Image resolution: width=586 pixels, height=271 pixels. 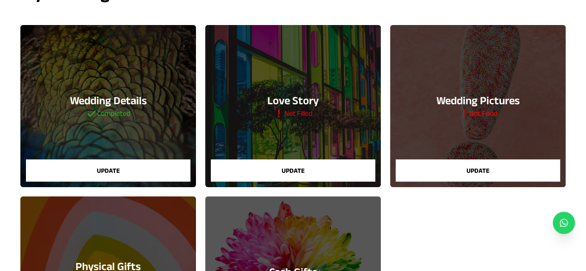 I want to click on h3: Wedding Pictures, so click(x=477, y=100).